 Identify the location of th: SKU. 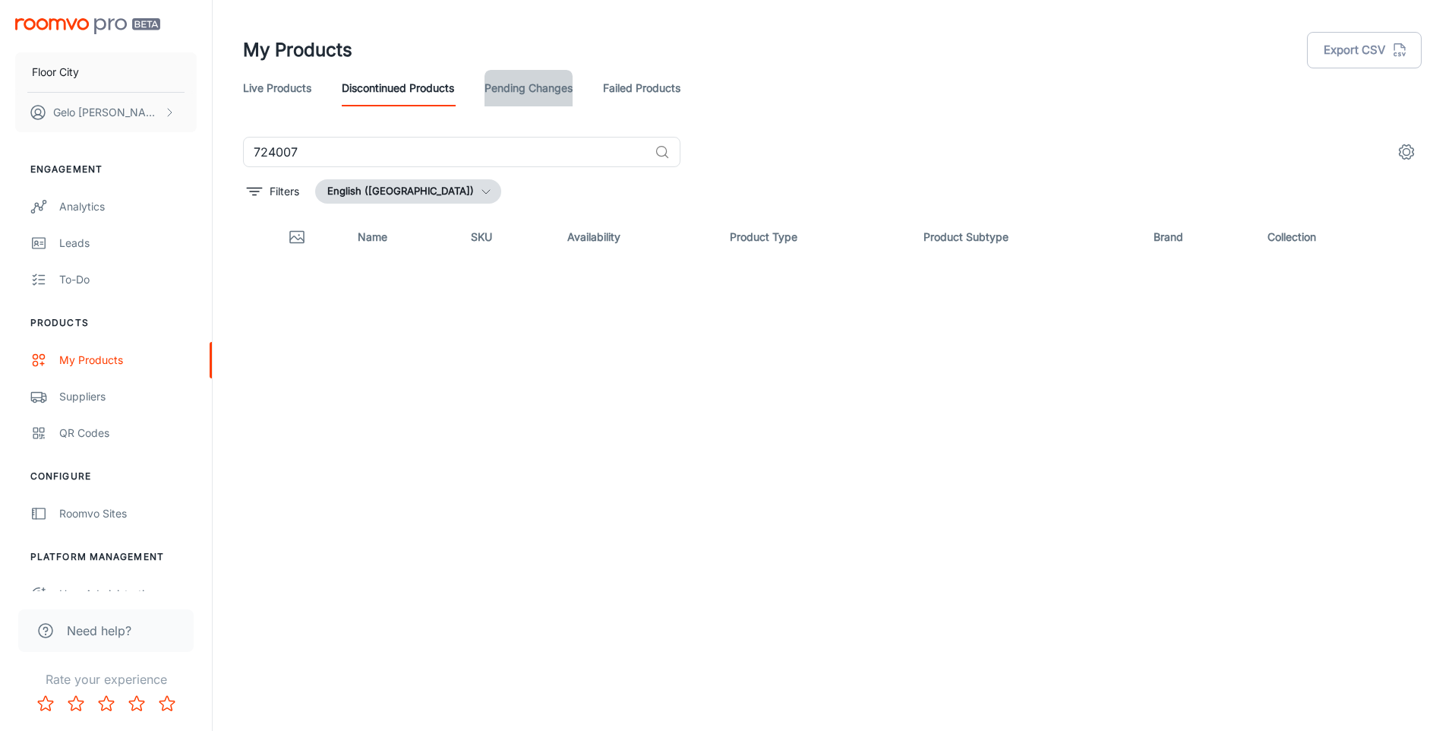
(507, 237).